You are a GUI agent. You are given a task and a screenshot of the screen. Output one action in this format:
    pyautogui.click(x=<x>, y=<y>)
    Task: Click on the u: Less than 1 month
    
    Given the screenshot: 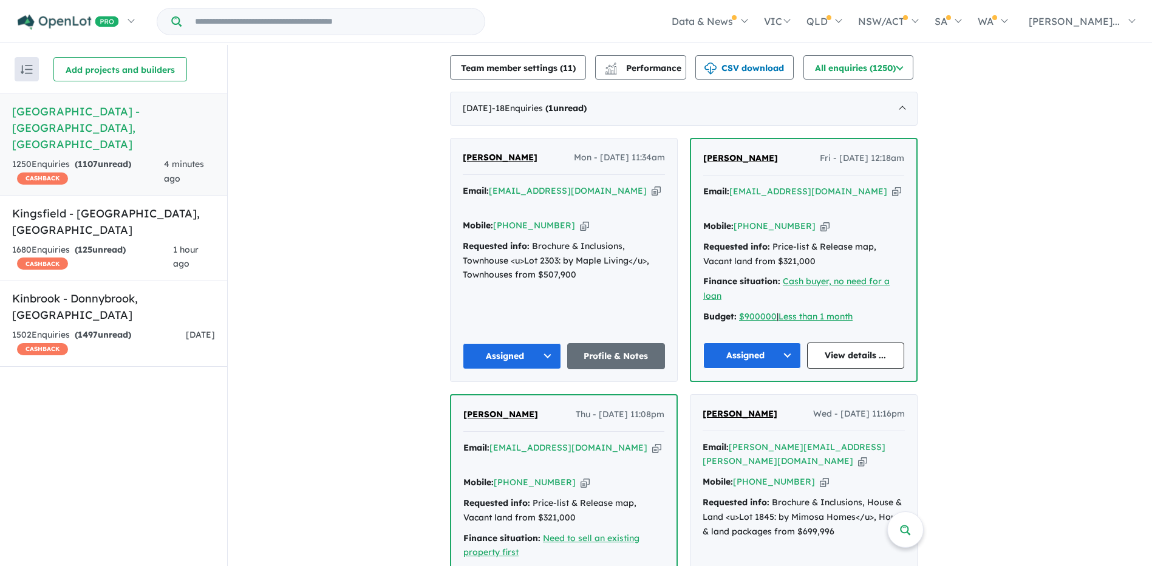 What is the action you would take?
    pyautogui.click(x=816, y=316)
    